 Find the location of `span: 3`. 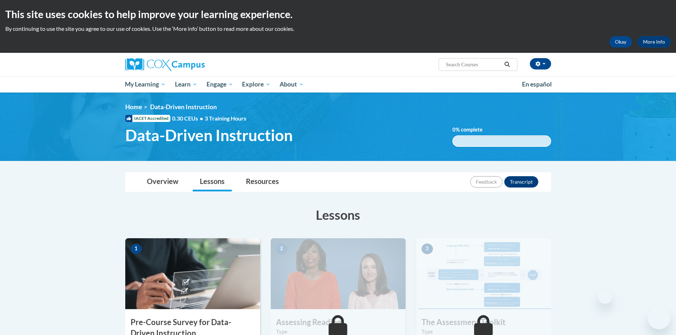

span: 3 is located at coordinates (427, 249).